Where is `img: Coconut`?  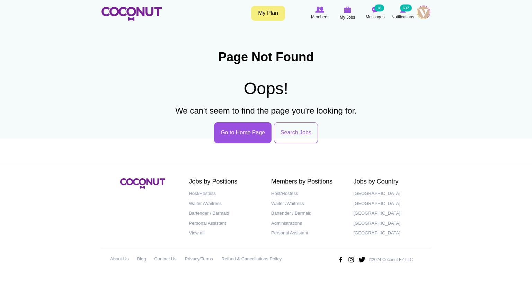 img: Coconut is located at coordinates (143, 183).